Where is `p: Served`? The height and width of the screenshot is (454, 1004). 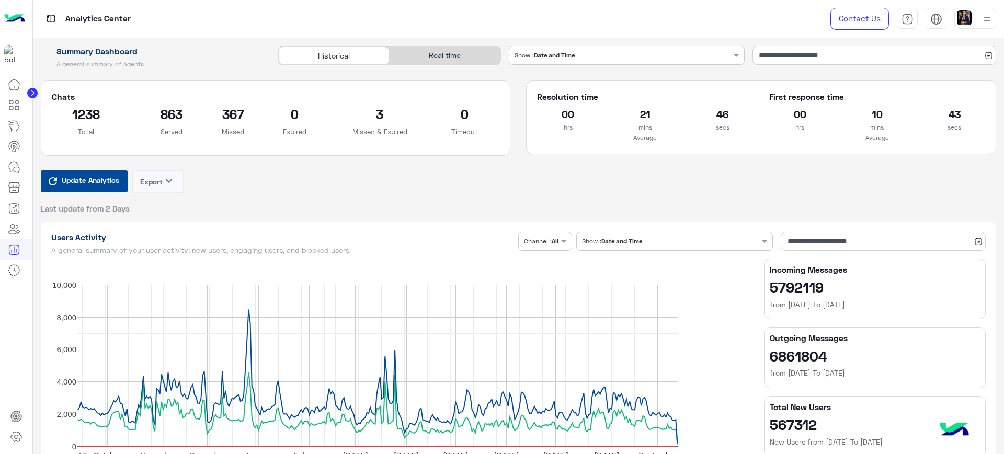 p: Served is located at coordinates (171, 132).